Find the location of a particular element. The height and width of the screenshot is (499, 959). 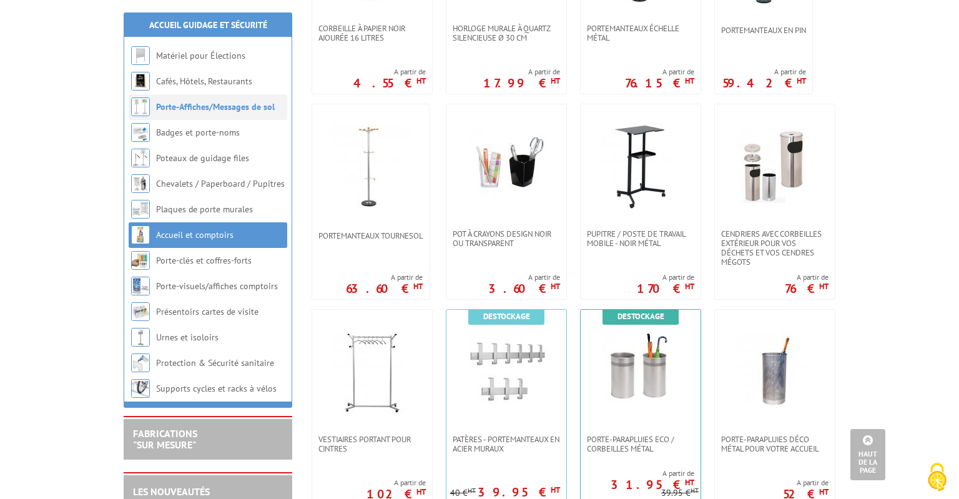

img: Porte-Affiches/Messages de sol is located at coordinates (140, 107).